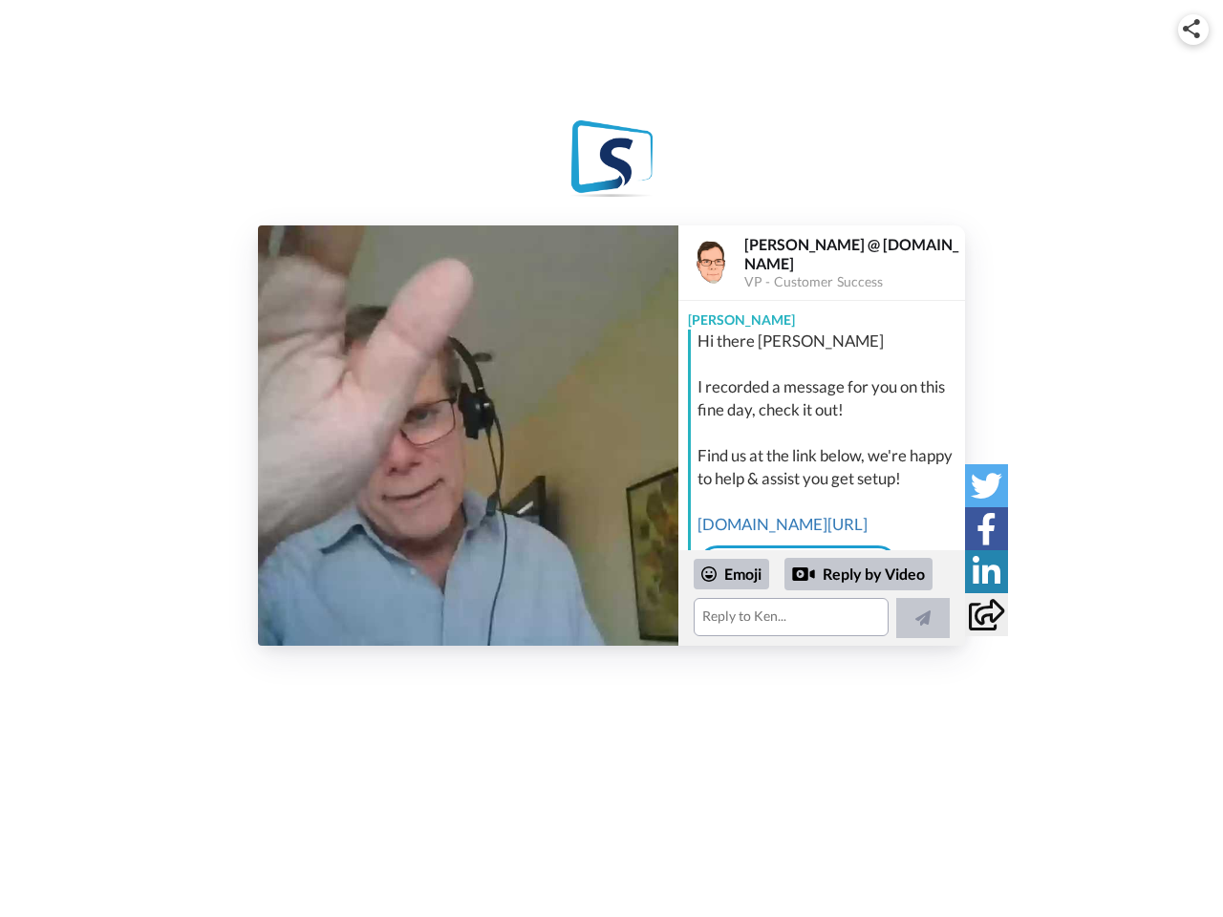 The height and width of the screenshot is (917, 1223). Describe the element at coordinates (798, 566) in the screenshot. I see `a: Welcome On Board!` at that location.